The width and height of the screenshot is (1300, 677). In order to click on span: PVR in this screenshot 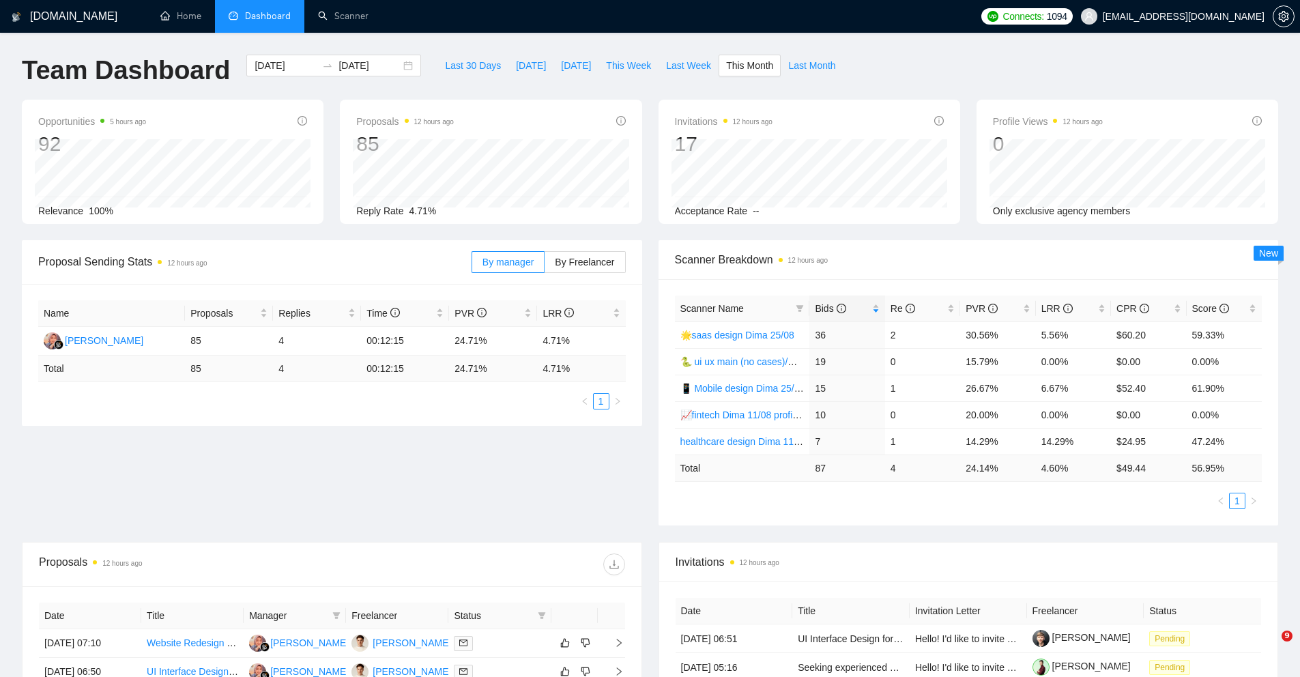, I will do `click(981, 308)`.